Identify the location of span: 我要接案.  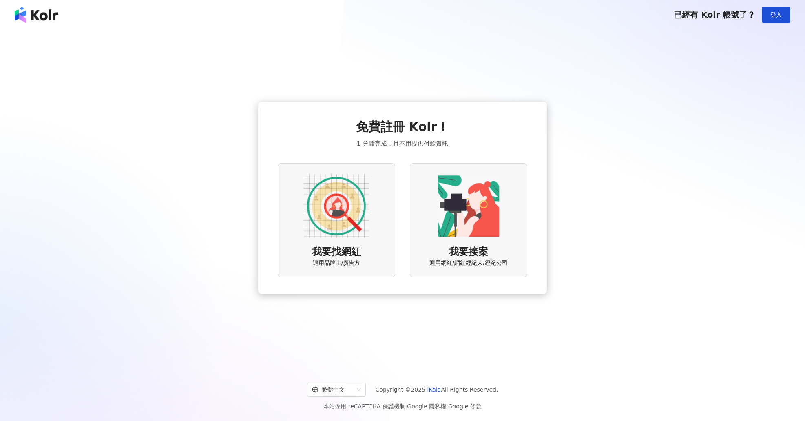
(469, 252).